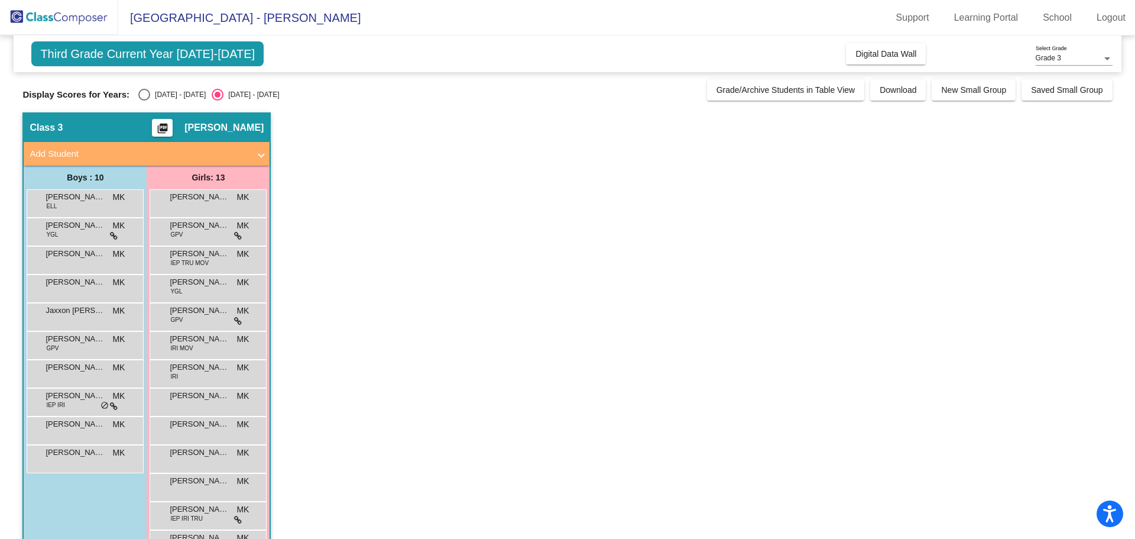  I want to click on a: School, so click(1057, 18).